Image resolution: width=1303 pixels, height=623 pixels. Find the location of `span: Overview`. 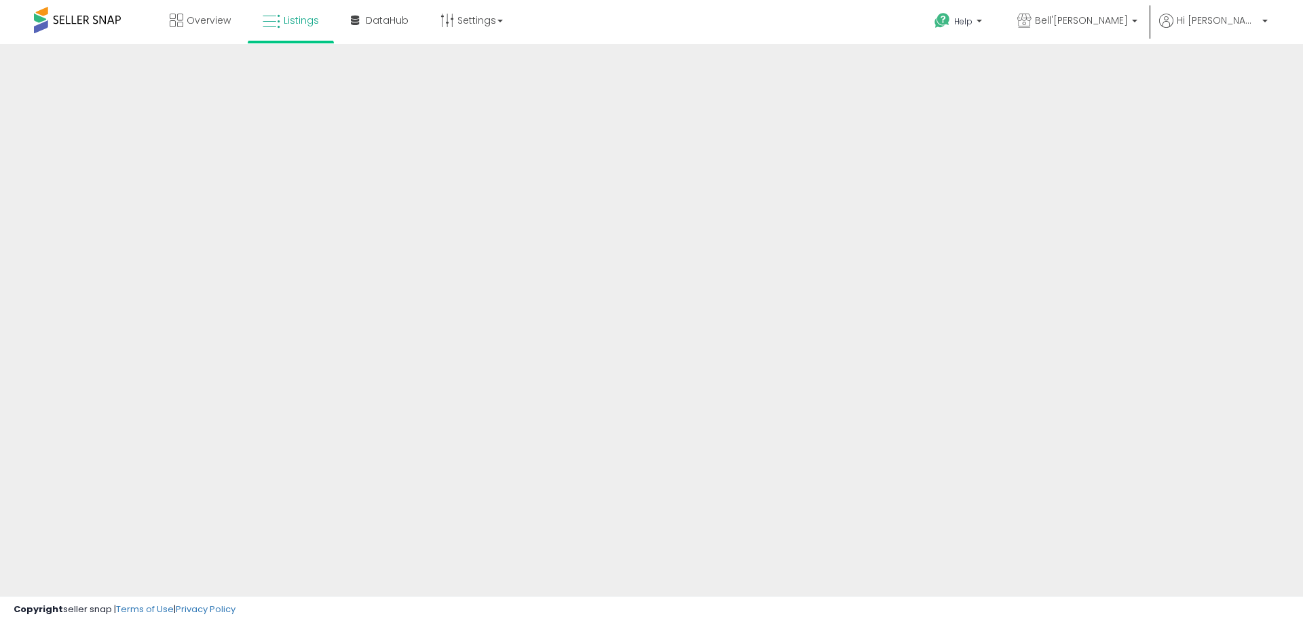

span: Overview is located at coordinates (208, 20).